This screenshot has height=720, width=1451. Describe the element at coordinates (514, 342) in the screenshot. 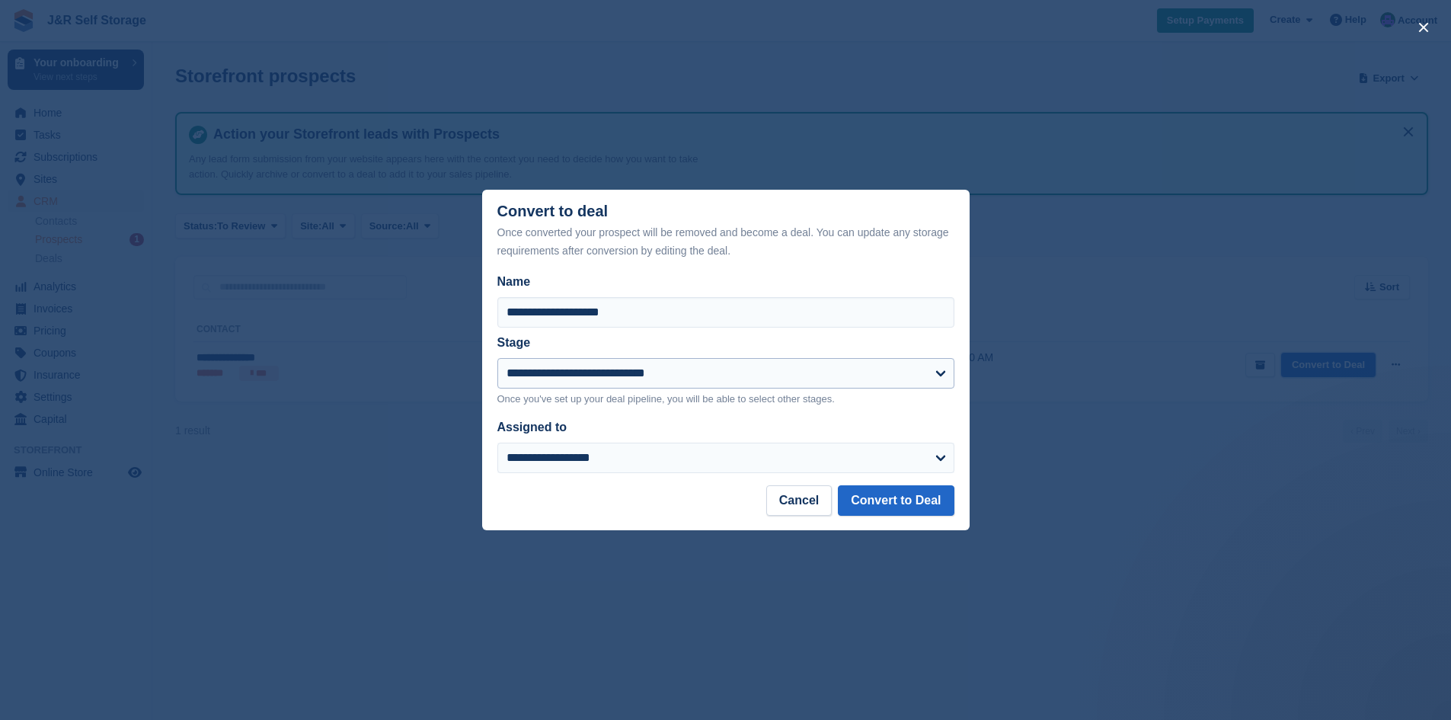

I see `label: Stage` at that location.